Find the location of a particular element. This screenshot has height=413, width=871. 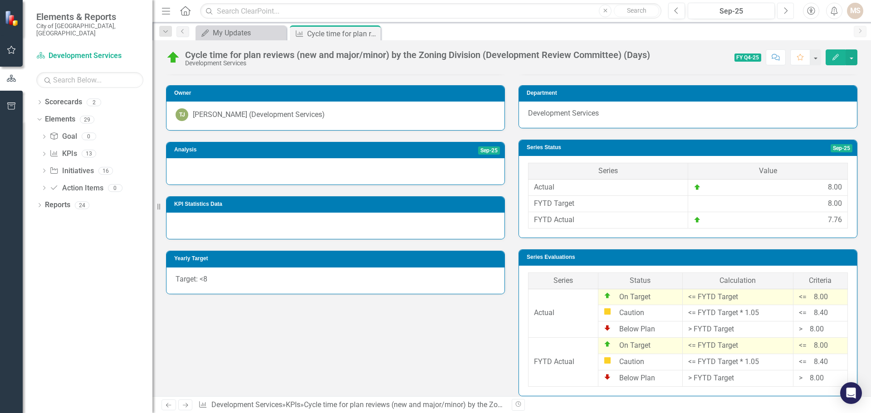

span: Development Services is located at coordinates (564, 113).